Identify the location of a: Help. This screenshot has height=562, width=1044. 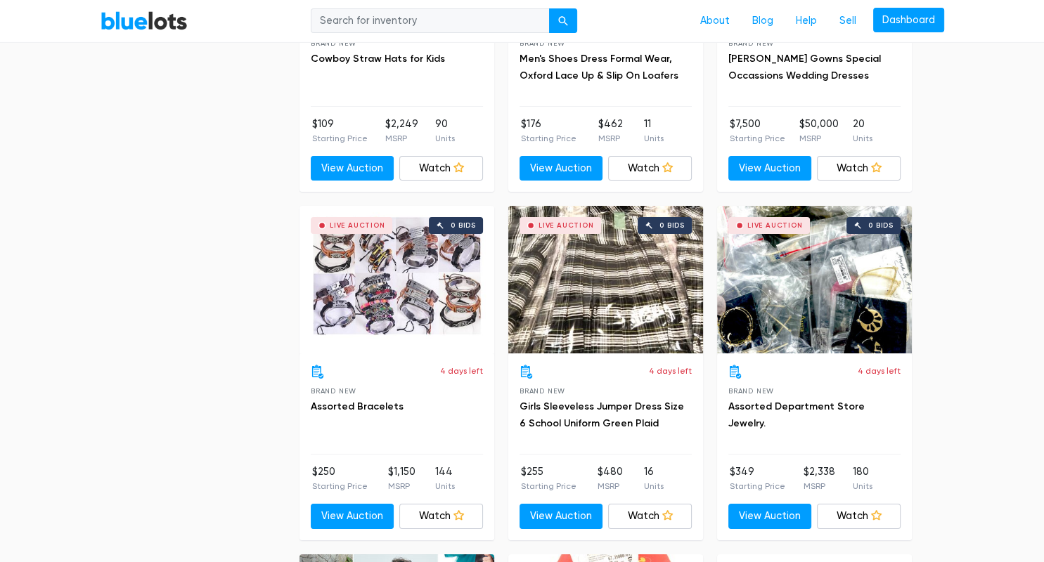
(806, 21).